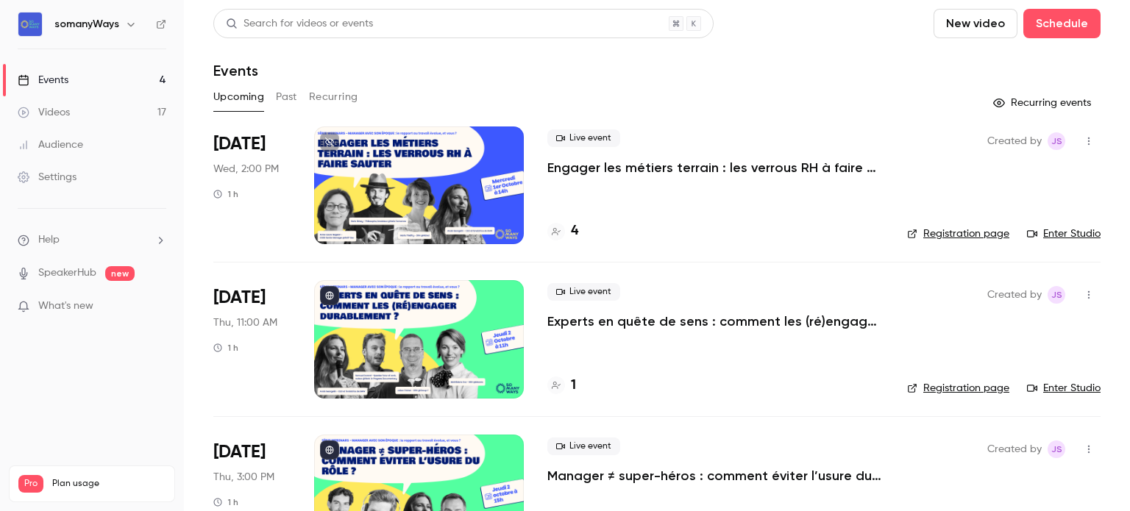  What do you see at coordinates (30, 24) in the screenshot?
I see `img: somanyWays` at bounding box center [30, 24].